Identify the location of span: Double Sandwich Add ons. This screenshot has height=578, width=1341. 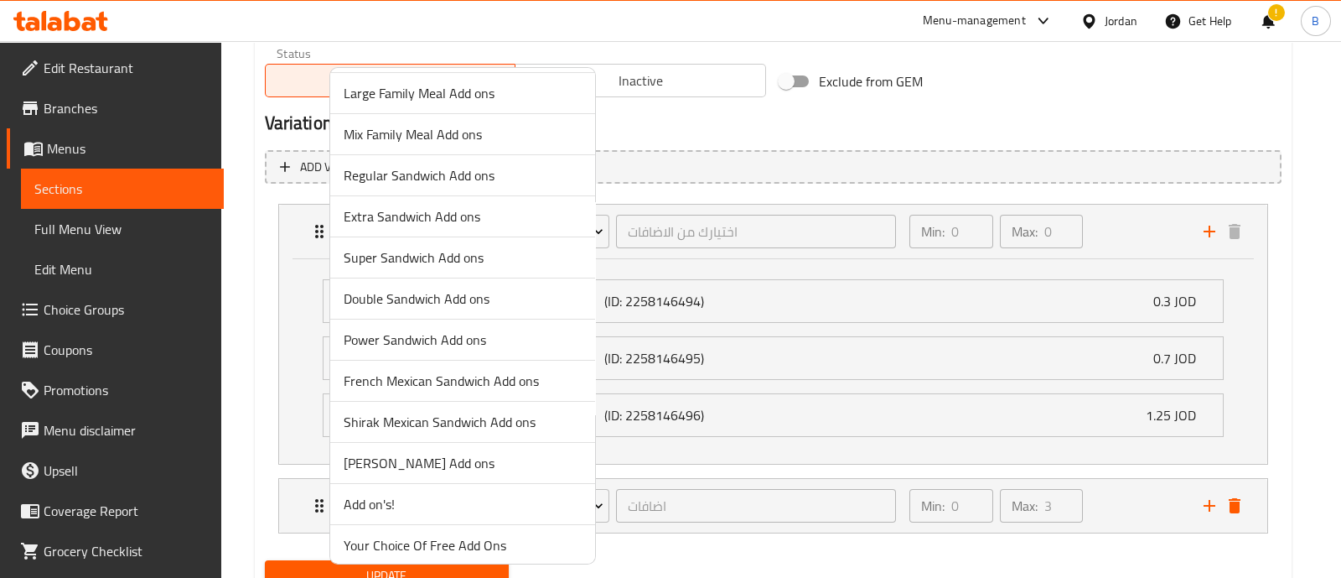
(463, 298).